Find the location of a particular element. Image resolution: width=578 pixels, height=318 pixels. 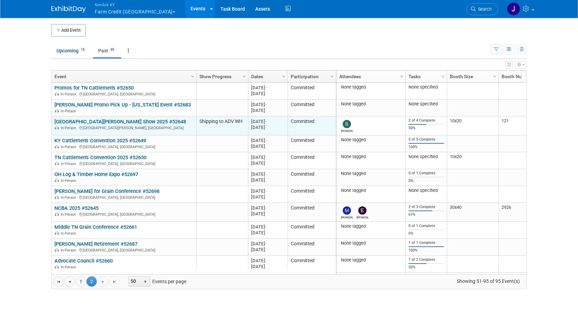

span: 15 is located at coordinates (83, 50).